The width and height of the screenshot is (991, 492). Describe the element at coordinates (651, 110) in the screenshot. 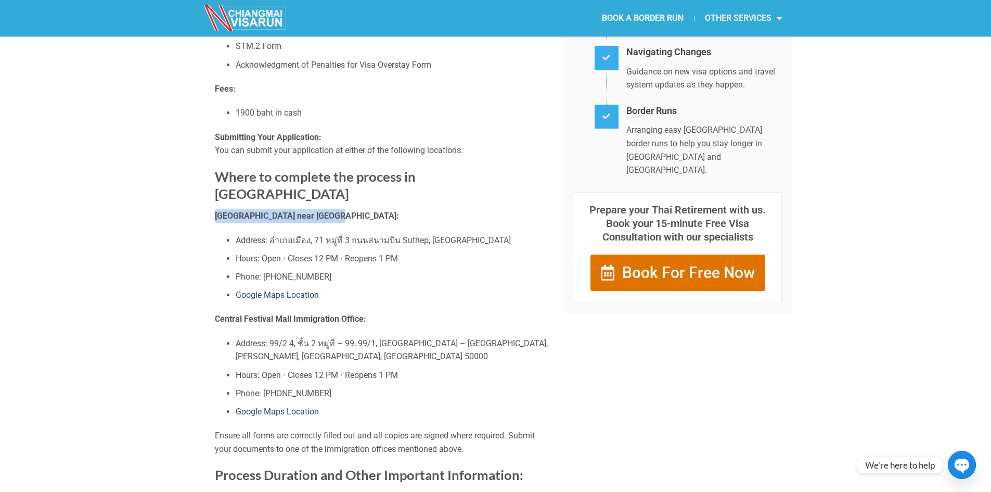

I see `a: Border Runs` at that location.